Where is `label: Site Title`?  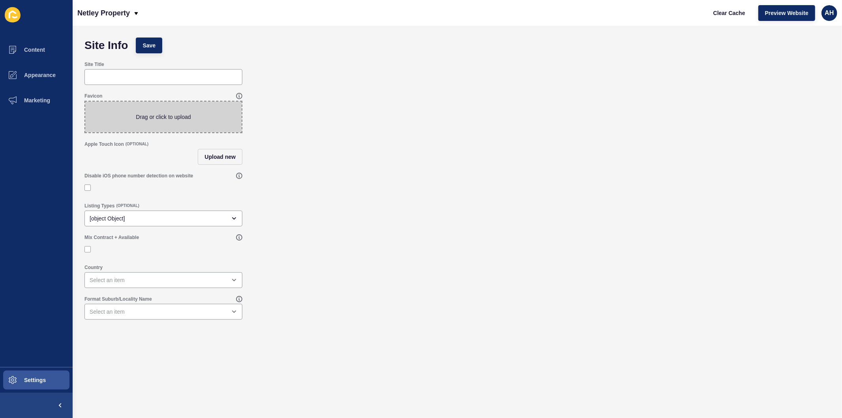
label: Site Title is located at coordinates (94, 64).